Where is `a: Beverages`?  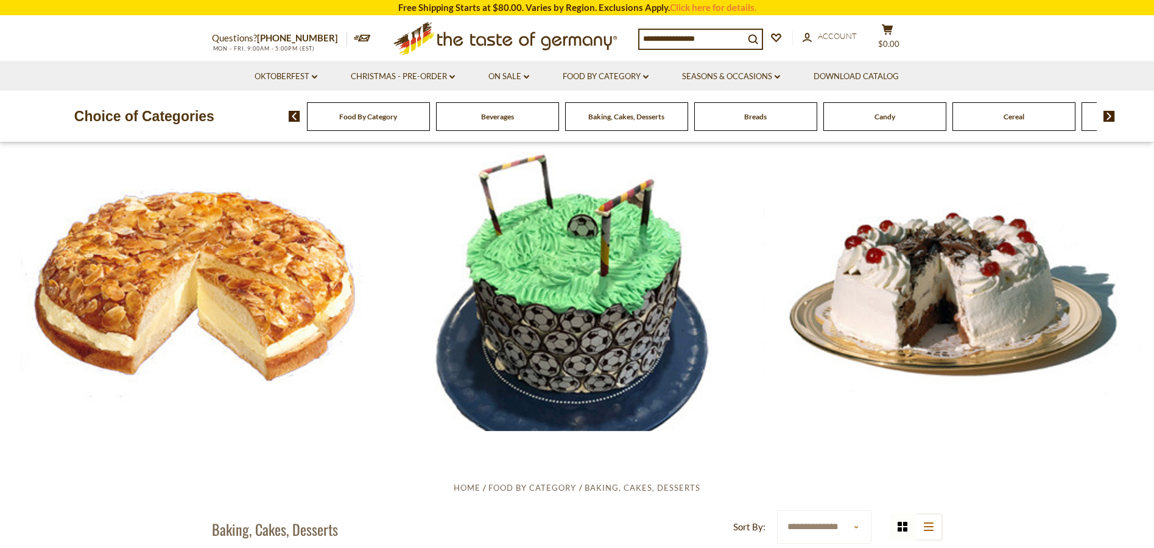
a: Beverages is located at coordinates (498, 116).